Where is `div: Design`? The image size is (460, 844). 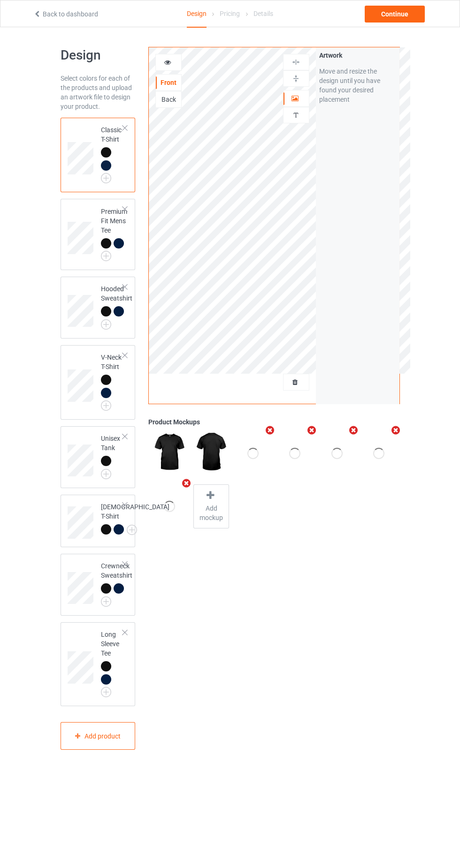
div: Design is located at coordinates (197, 14).